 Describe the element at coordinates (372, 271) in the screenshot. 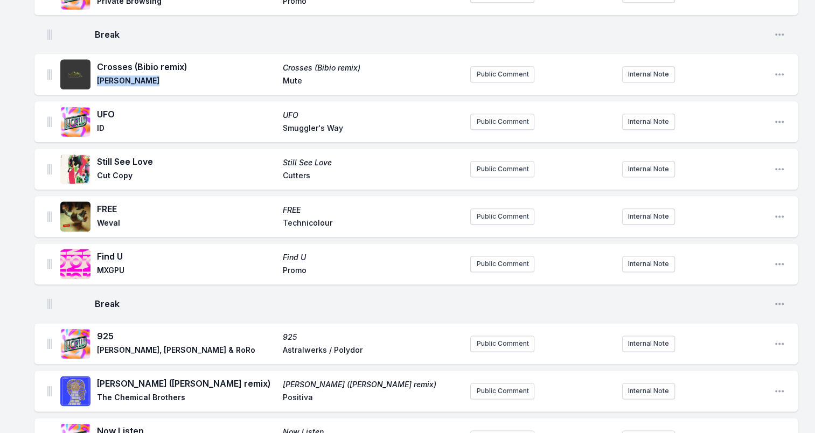

I see `span: Promo` at that location.